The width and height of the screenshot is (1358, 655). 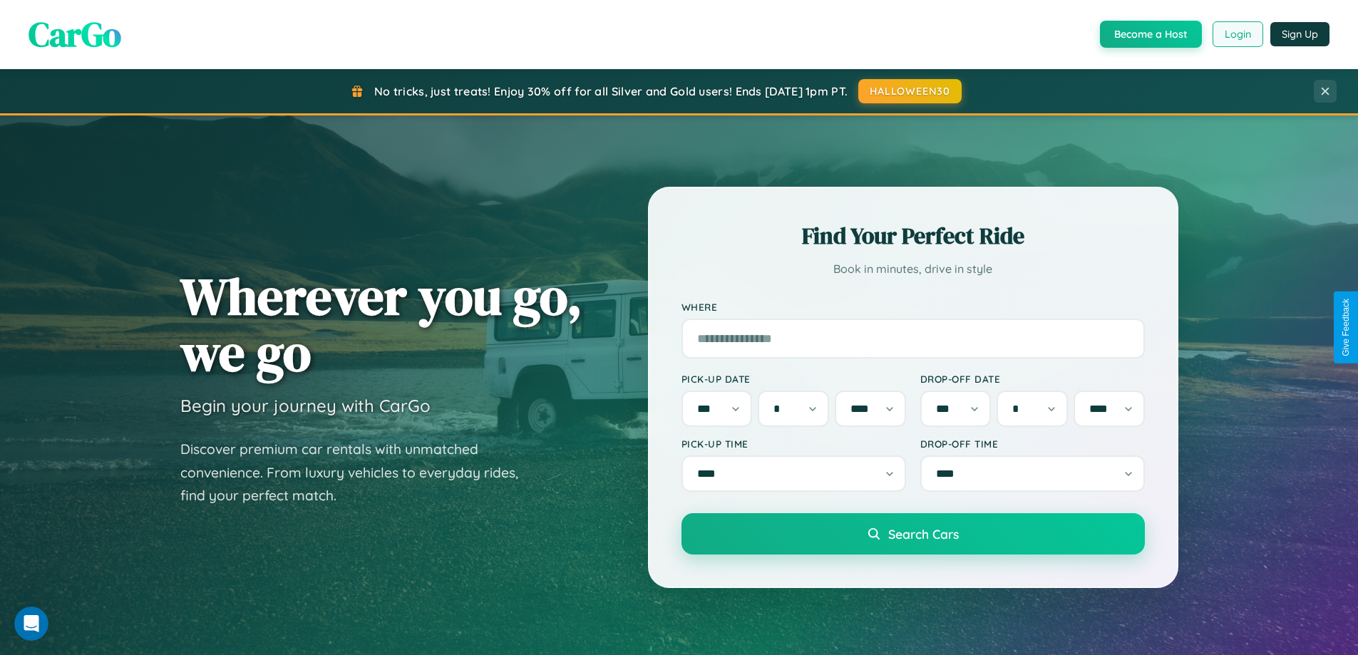 What do you see at coordinates (910, 91) in the screenshot?
I see `button: HALLOWEEN30` at bounding box center [910, 91].